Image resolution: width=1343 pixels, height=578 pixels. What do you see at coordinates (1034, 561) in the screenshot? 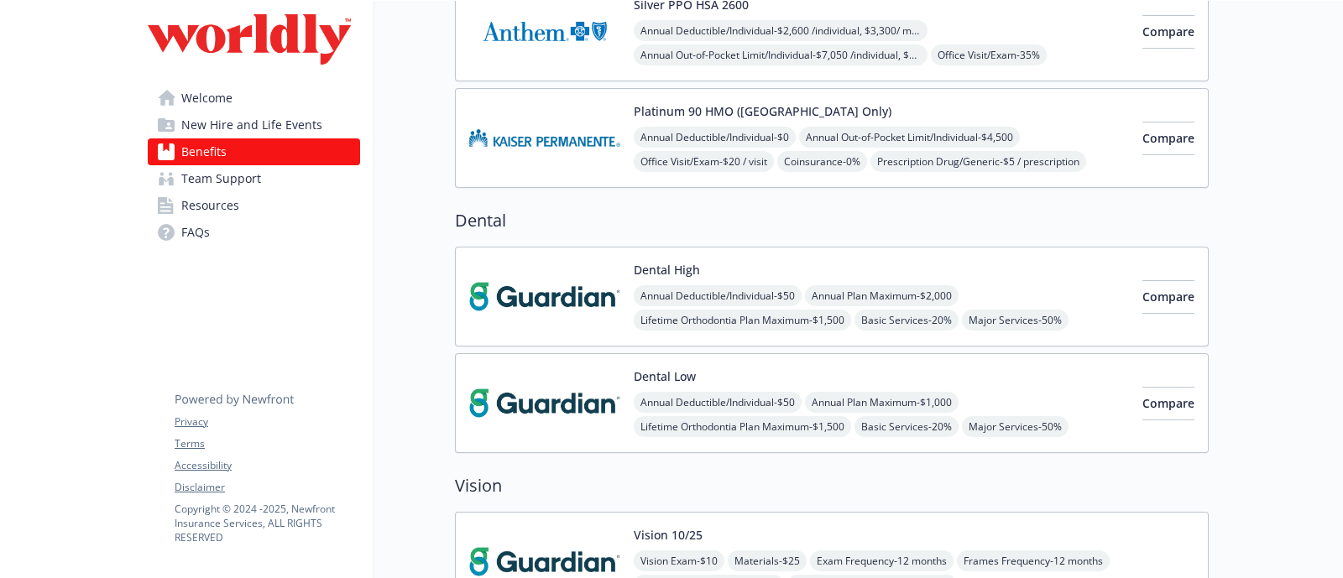
I see `span: Frames Frequency - 12 months` at bounding box center [1034, 561].